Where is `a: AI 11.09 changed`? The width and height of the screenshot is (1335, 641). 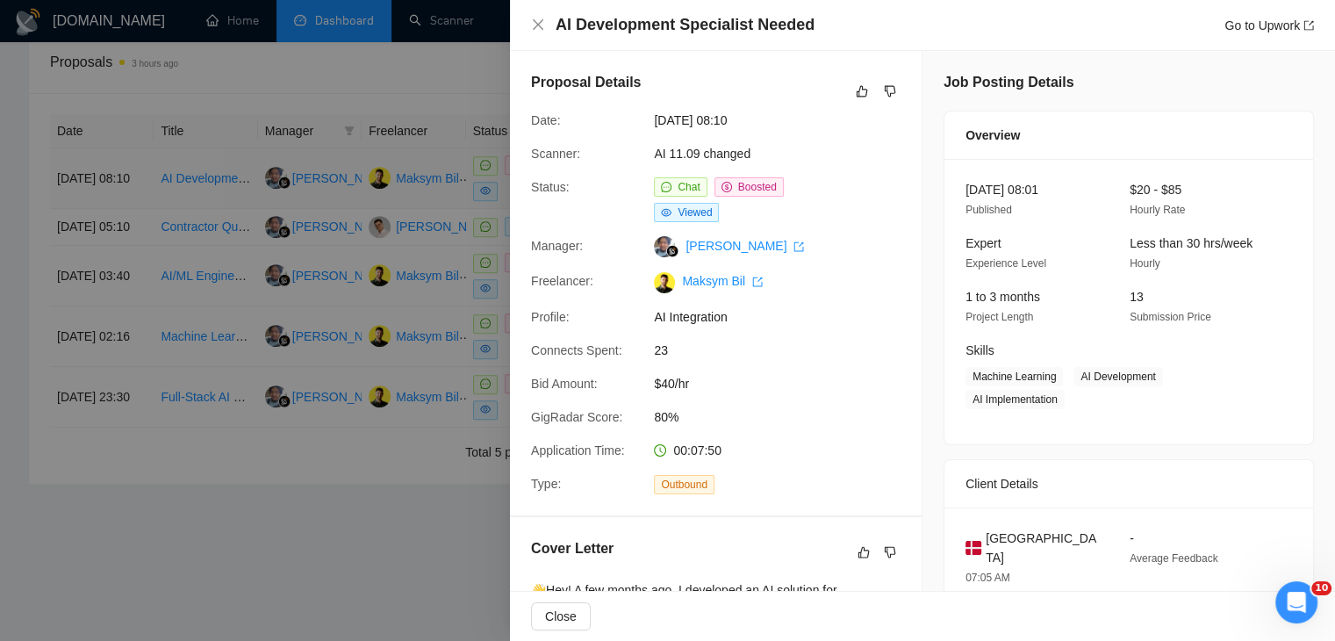 a: AI 11.09 changed is located at coordinates (702, 154).